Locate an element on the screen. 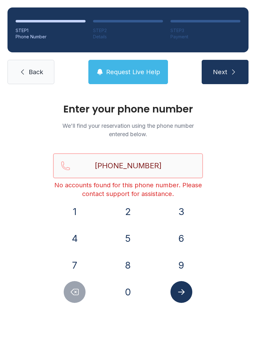 The height and width of the screenshot is (354, 256). button: 9 is located at coordinates (181, 265).